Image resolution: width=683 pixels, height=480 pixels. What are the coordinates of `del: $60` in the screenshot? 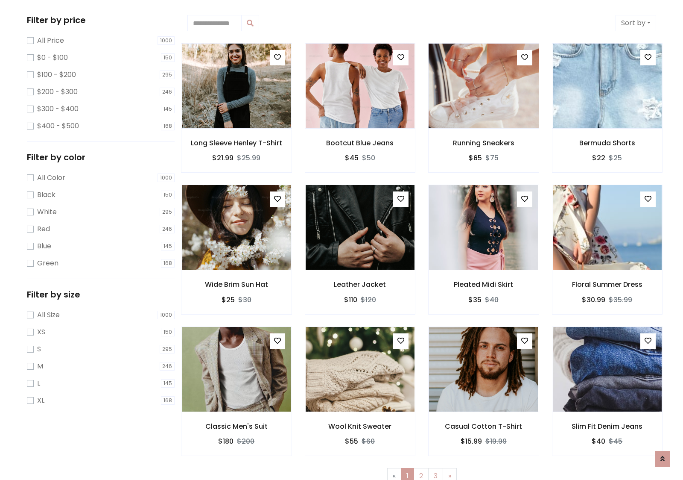 It's located at (368, 441).